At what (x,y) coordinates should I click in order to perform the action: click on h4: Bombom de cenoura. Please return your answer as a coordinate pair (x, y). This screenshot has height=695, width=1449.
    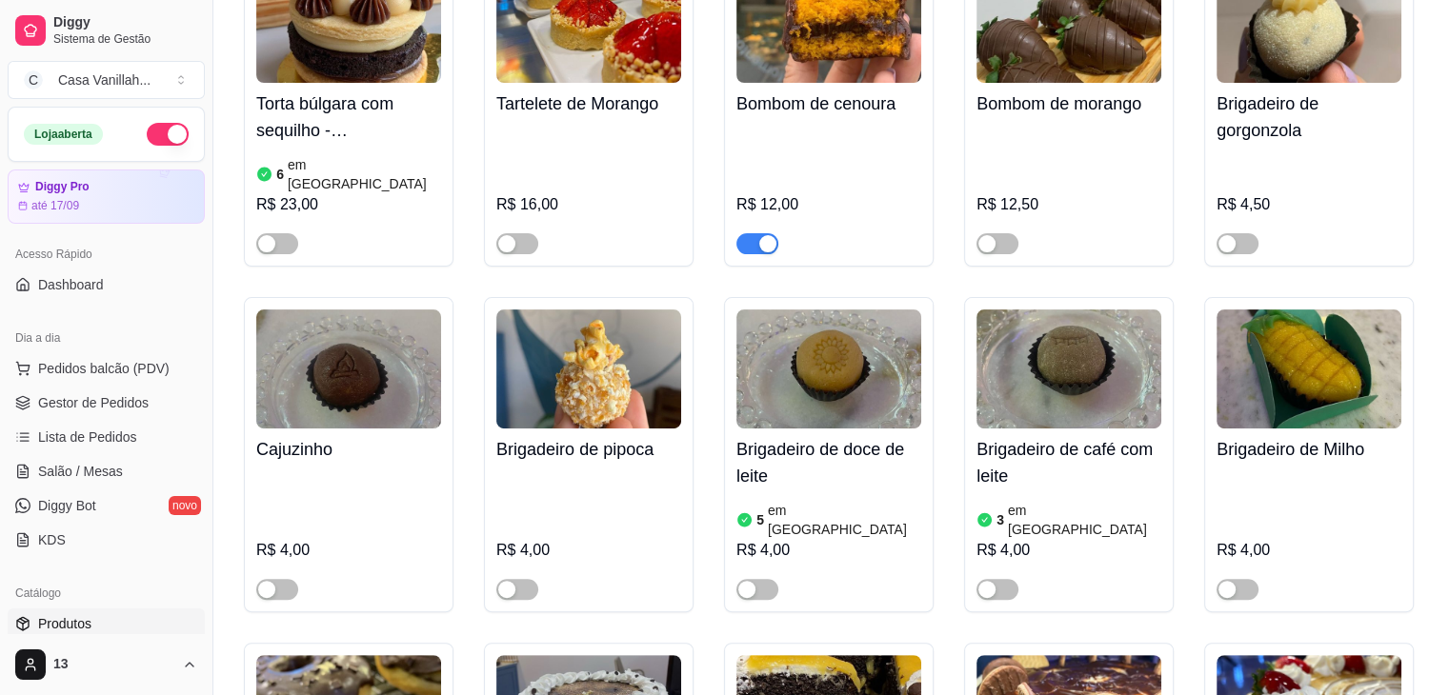
    Looking at the image, I should click on (829, 104).